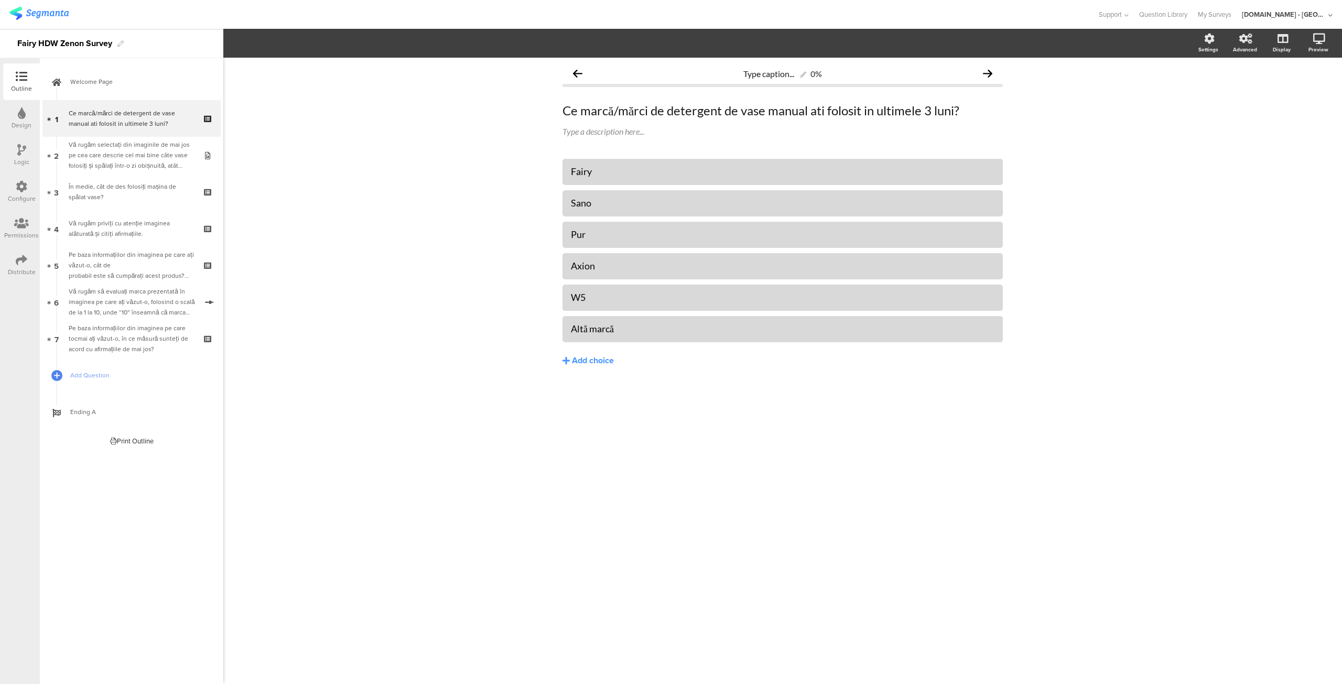 The height and width of the screenshot is (684, 1342). I want to click on div: Pe baza informațiilor din imaginea pe care tocmai ați văzut-o, în ce măsură sunteți de acord cu a..., so click(131, 339).